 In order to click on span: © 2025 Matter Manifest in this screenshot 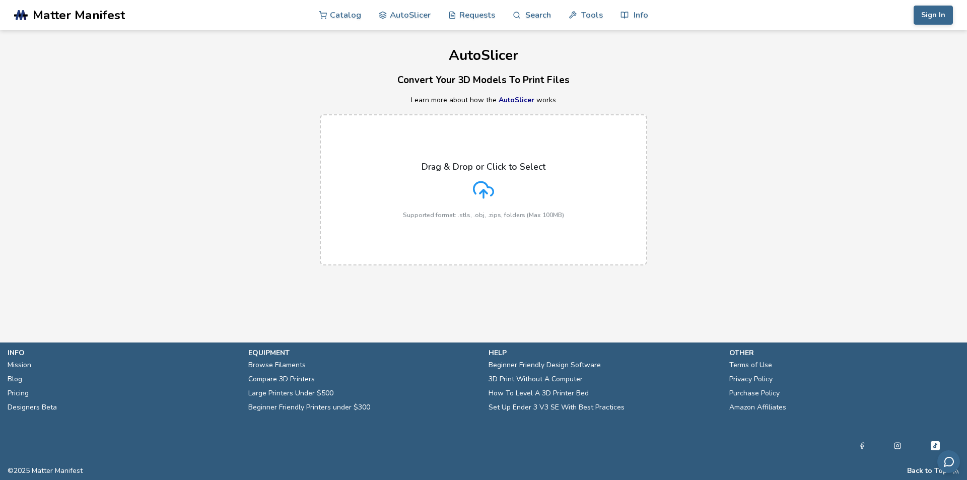, I will do `click(45, 471)`.